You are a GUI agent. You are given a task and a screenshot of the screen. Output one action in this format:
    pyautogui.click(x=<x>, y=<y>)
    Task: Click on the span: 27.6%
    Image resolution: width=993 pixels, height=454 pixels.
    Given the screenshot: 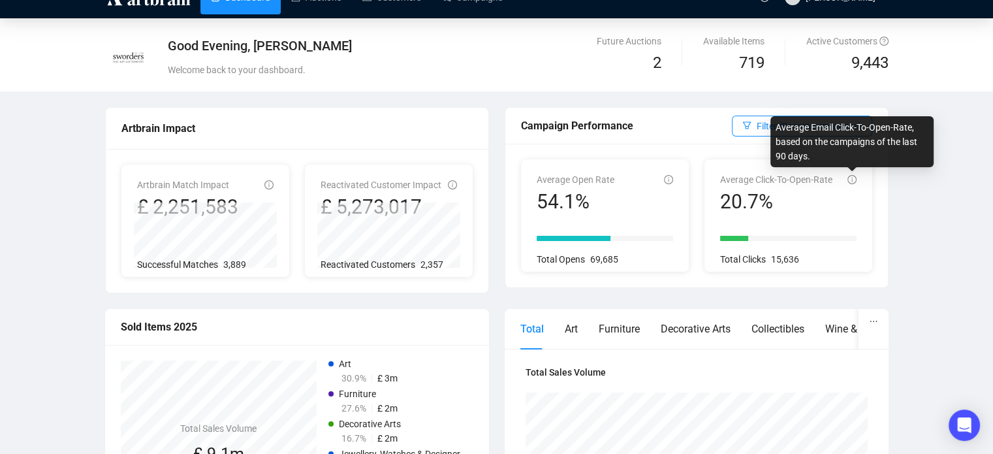 What is the action you would take?
    pyautogui.click(x=354, y=408)
    